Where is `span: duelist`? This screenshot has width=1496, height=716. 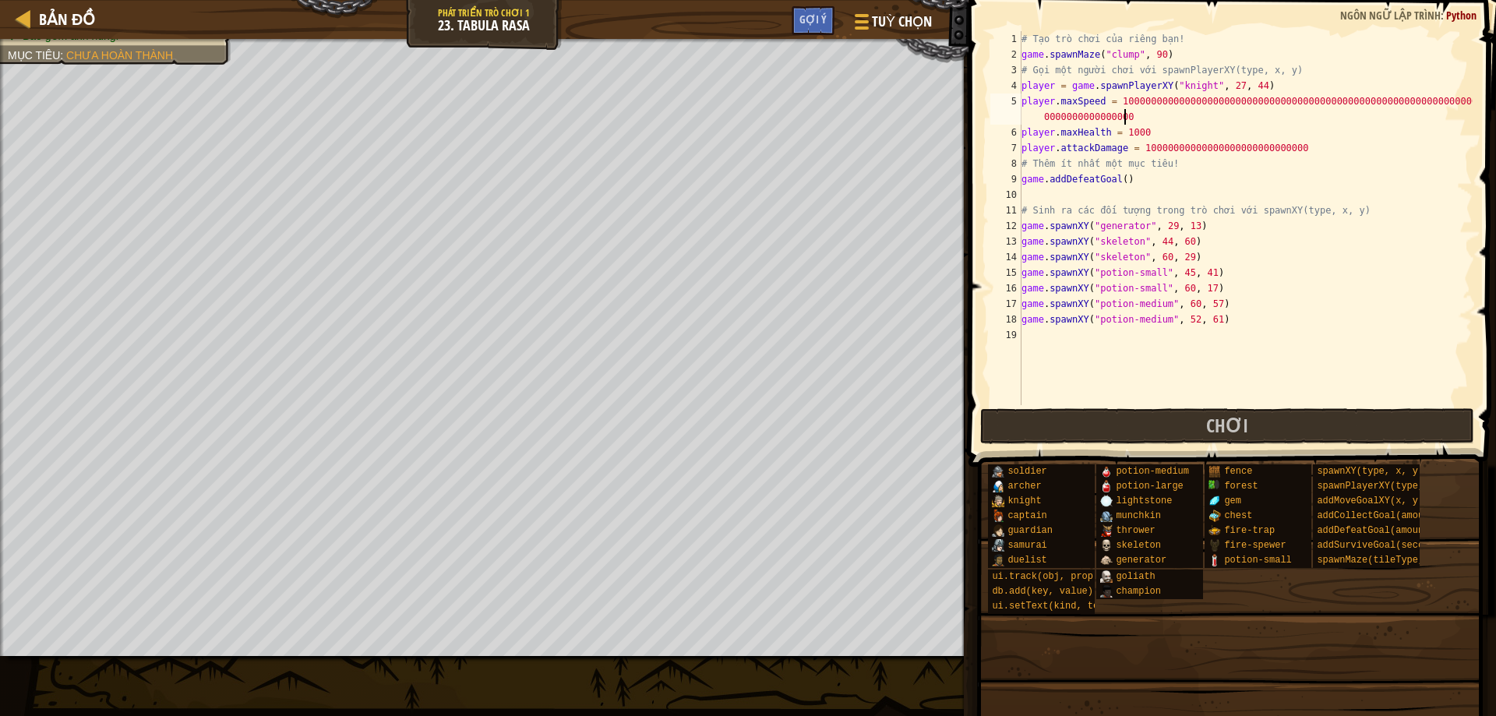 span: duelist is located at coordinates (1027, 560).